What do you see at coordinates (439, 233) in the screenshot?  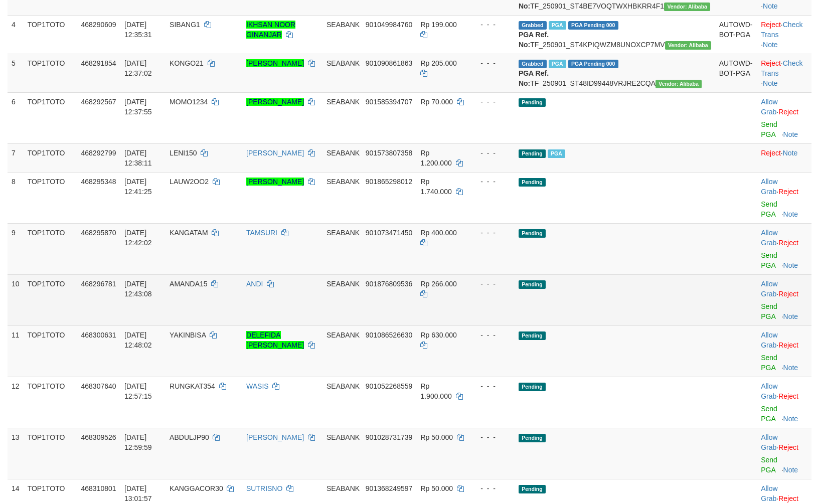 I see `span: Rp 400.000` at bounding box center [439, 233].